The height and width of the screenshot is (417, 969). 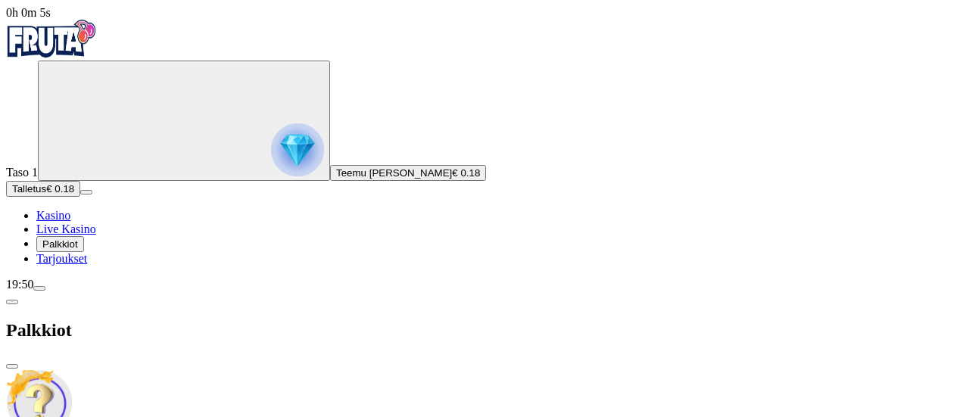 What do you see at coordinates (20, 284) in the screenshot?
I see `span: 19:50` at bounding box center [20, 284].